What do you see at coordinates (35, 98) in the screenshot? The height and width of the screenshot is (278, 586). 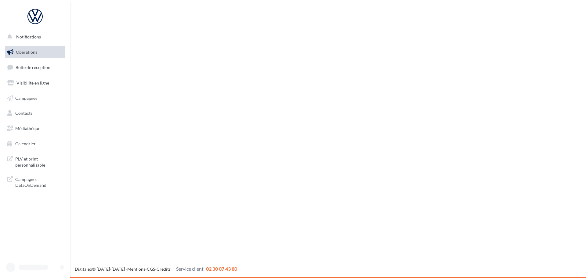 I see `a: Campagnes` at bounding box center [35, 98].